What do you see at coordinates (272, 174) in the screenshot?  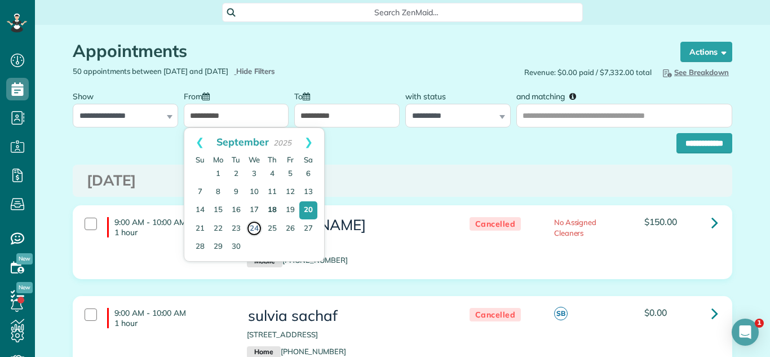 I see `a: 4` at bounding box center [272, 174].